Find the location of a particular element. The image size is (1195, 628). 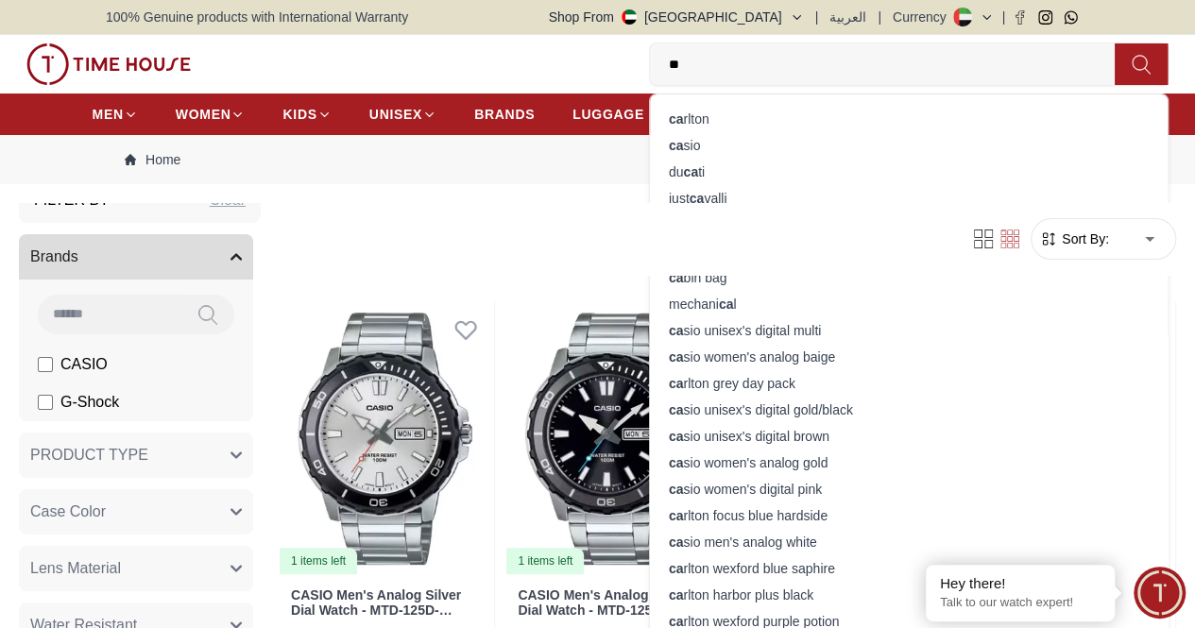

a: KIDS is located at coordinates (306, 114).